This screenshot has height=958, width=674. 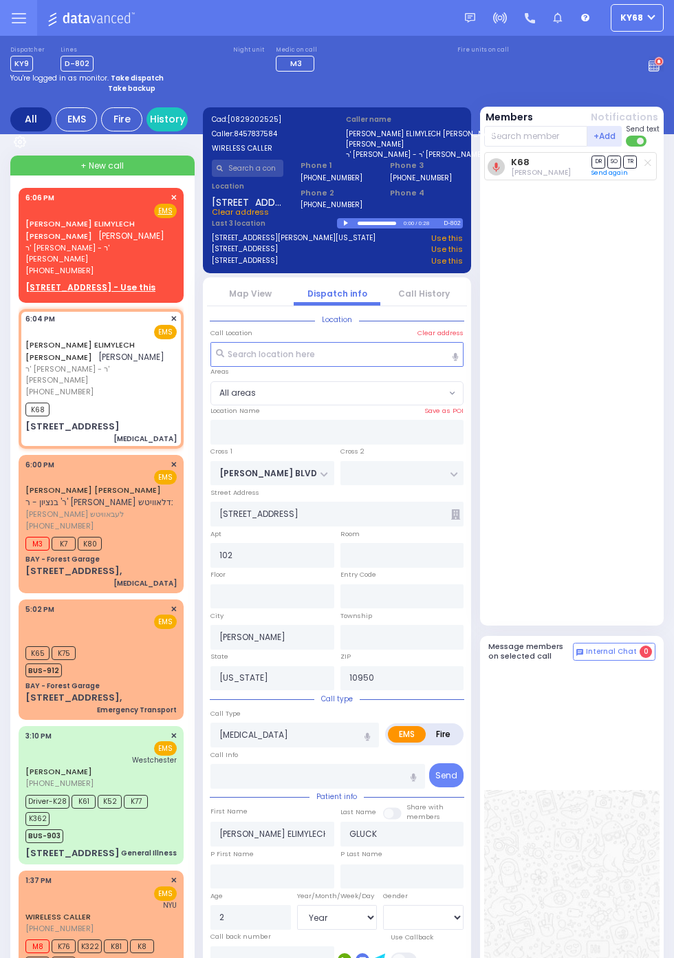 I want to click on div: 0:28, so click(x=424, y=223).